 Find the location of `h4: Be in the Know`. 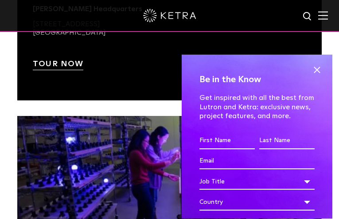

h4: Be in the Know is located at coordinates (257, 79).